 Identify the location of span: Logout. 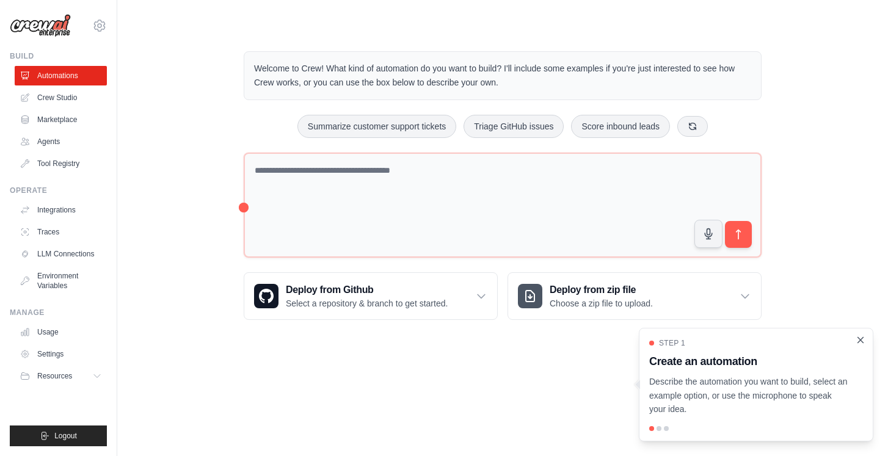
(65, 436).